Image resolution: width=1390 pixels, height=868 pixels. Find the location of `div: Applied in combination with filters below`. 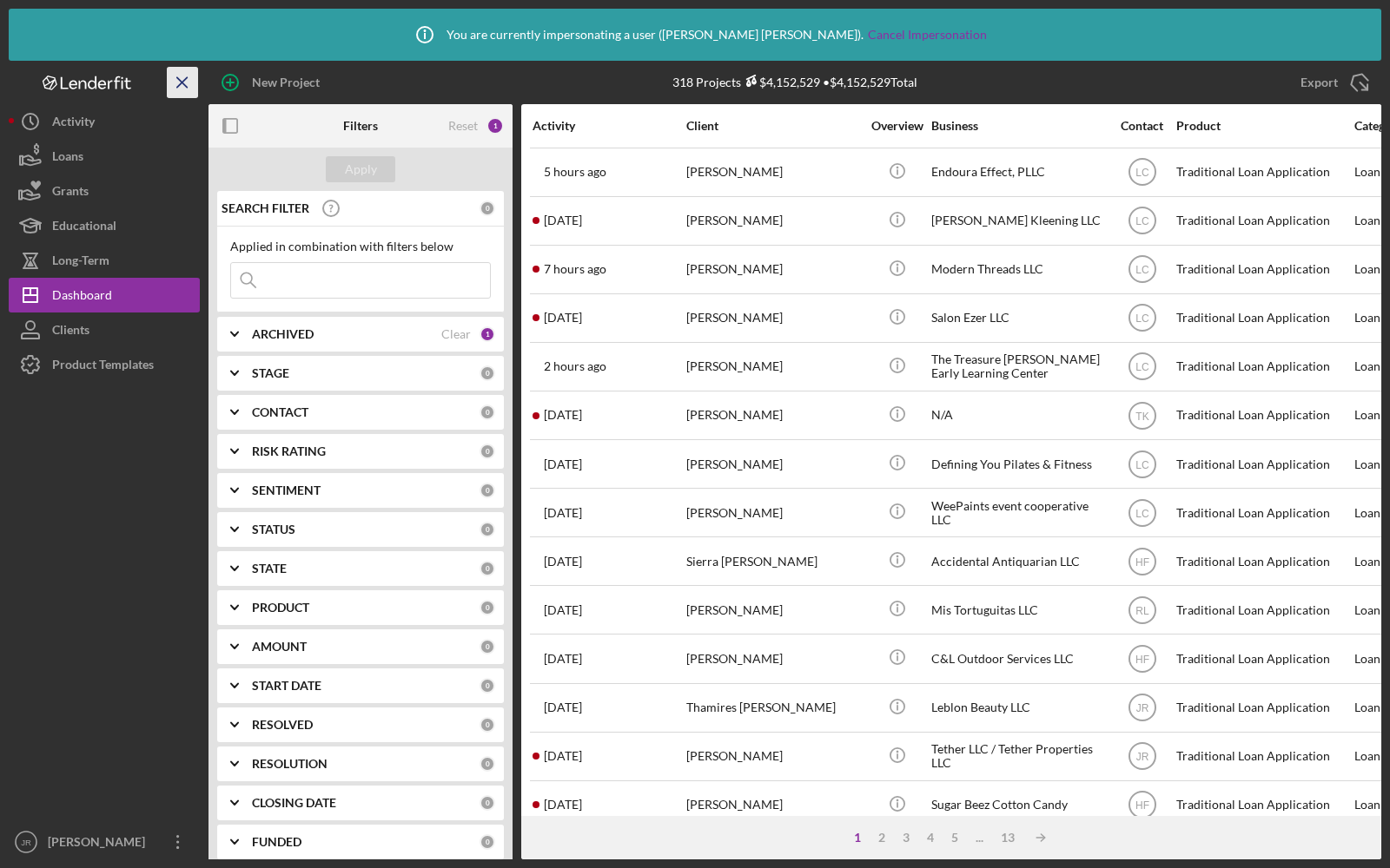

div: Applied in combination with filters below is located at coordinates (360, 247).